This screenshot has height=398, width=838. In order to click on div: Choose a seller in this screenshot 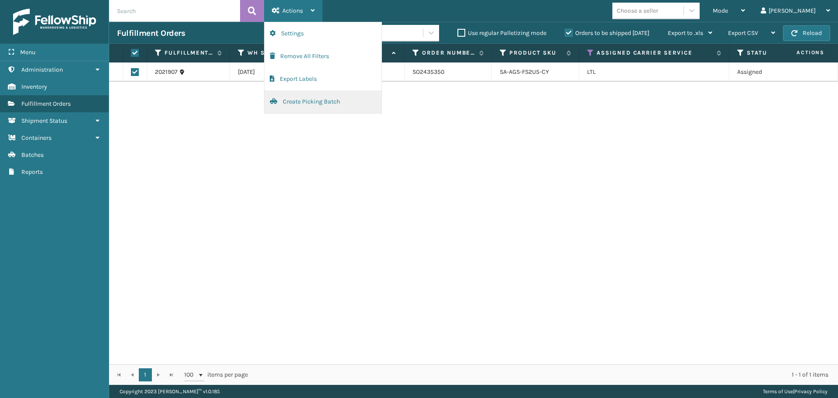, I will do `click(637, 10)`.